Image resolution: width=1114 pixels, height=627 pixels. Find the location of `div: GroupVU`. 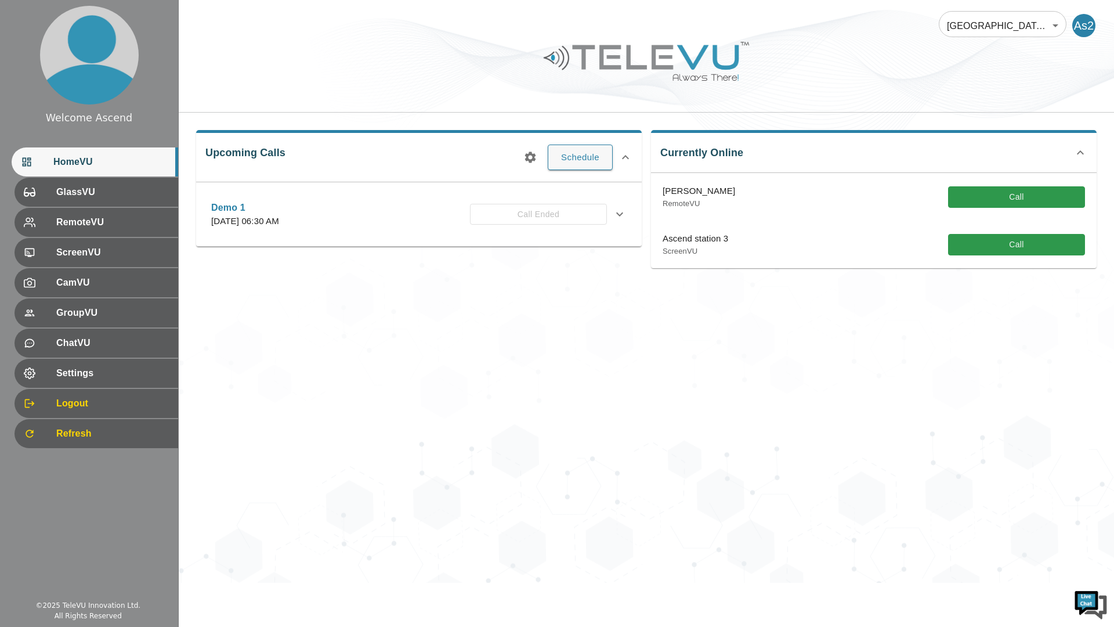

div: GroupVU is located at coordinates (96, 313).